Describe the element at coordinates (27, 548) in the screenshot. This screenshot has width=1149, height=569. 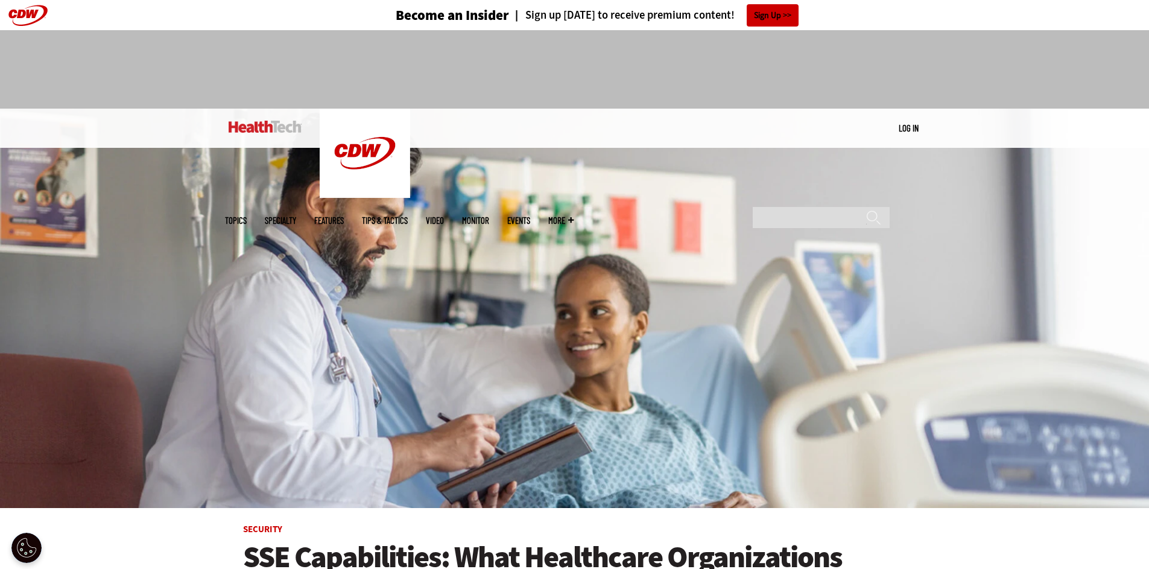
I see `button: Open Preferences` at that location.